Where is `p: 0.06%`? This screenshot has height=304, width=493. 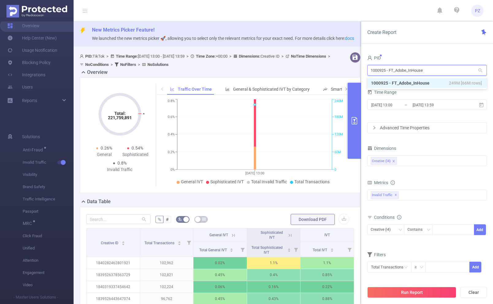 p: 0.06% is located at coordinates (220, 287).